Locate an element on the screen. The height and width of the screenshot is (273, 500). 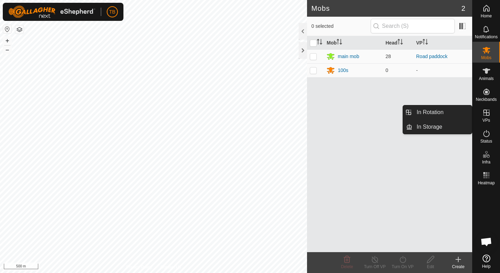
a: Help is located at coordinates (486, 262).